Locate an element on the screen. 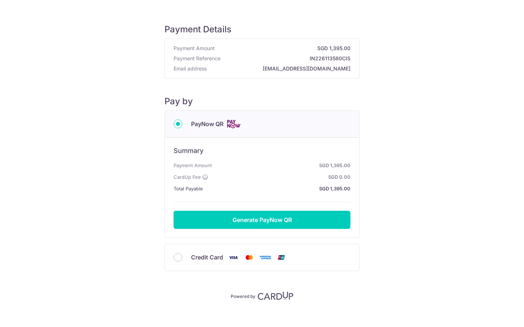 The width and height of the screenshot is (524, 327). div: PayNow QR Cards logo is located at coordinates (262, 124).